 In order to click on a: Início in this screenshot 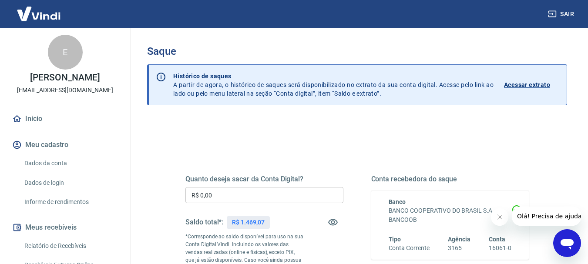, I will do `click(65, 119)`.